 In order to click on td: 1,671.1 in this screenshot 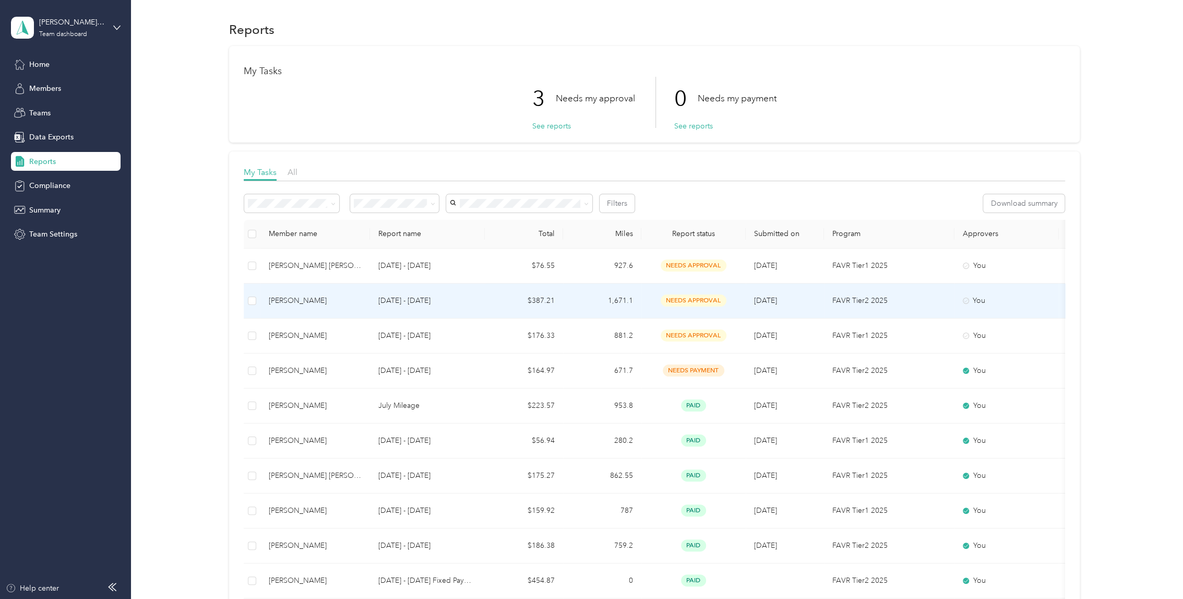, I will do `click(602, 301)`.